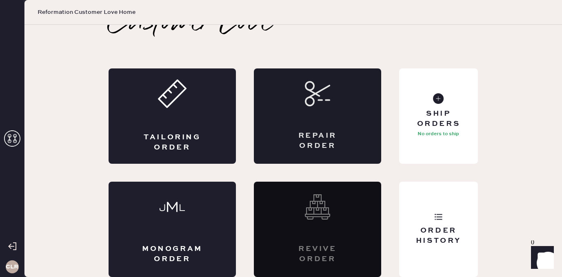  Describe the element at coordinates (190, 23) in the screenshot. I see `h2: Customer Love` at that location.